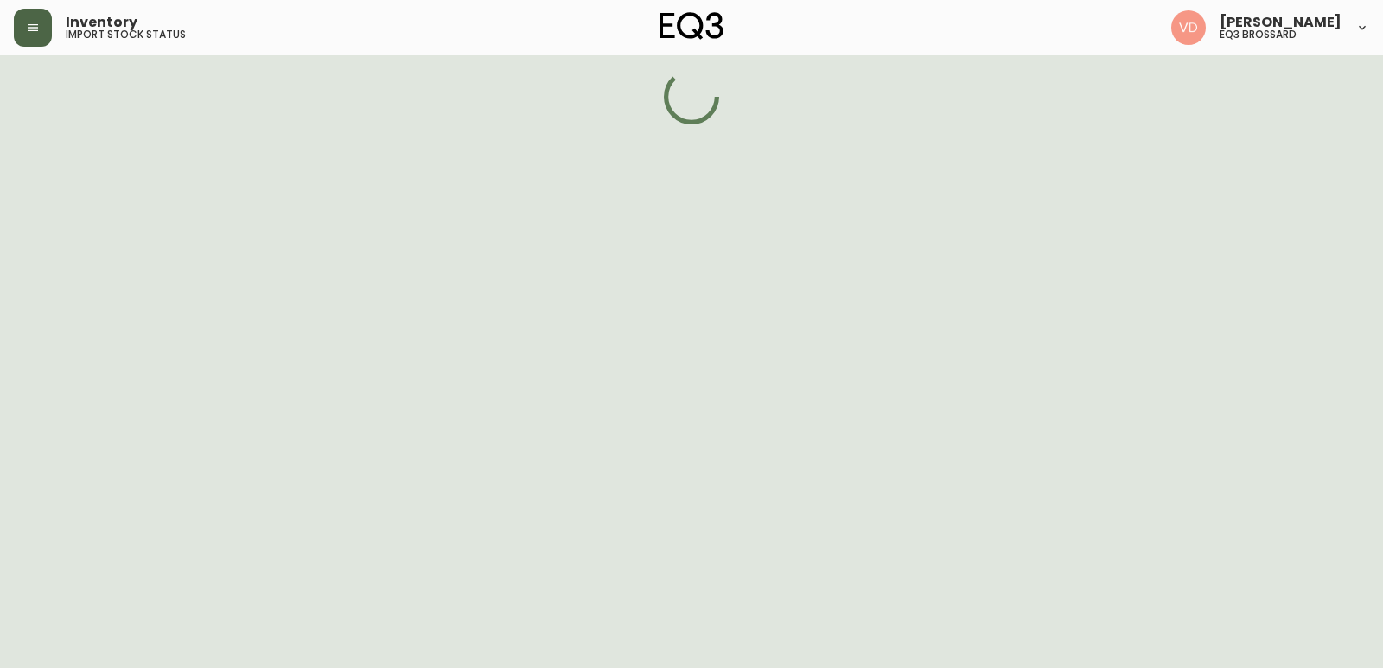  What do you see at coordinates (1257, 35) in the screenshot?
I see `h5: eq3 brossard` at bounding box center [1257, 35].